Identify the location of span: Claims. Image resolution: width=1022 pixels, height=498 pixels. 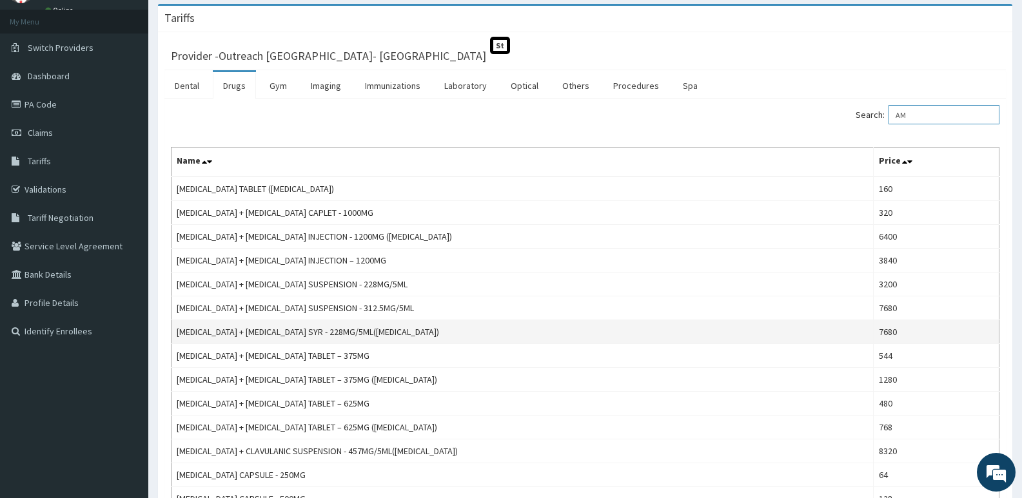
(40, 133).